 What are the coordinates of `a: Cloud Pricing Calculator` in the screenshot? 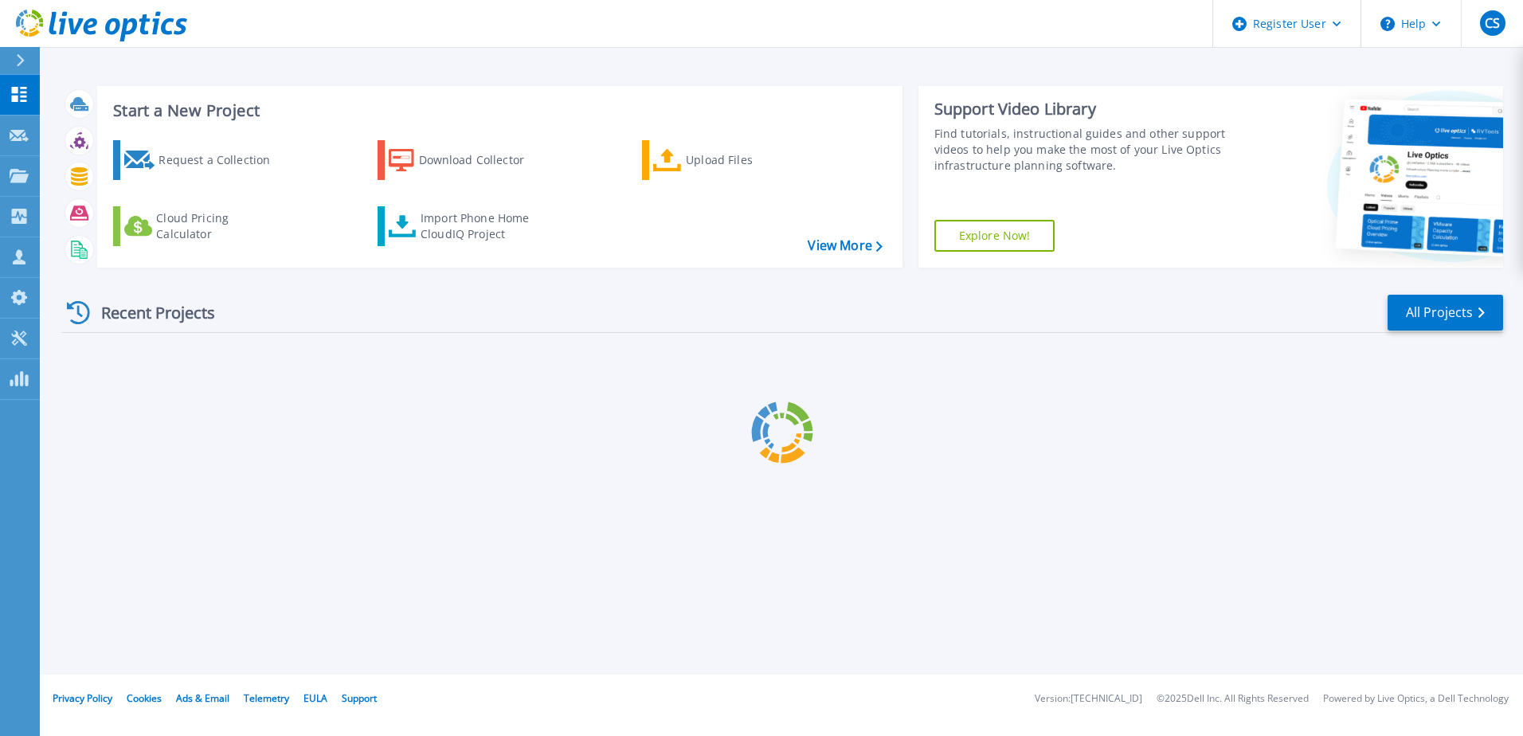 It's located at (201, 226).